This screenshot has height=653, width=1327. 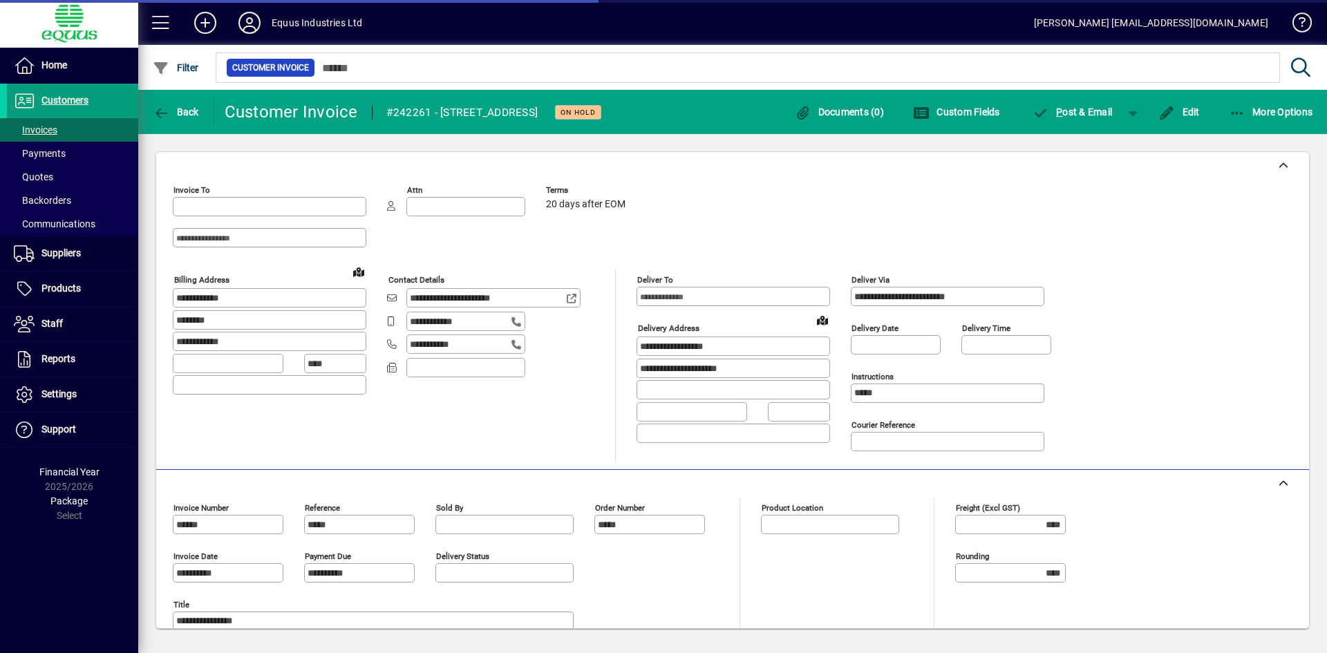 What do you see at coordinates (578, 112) in the screenshot?
I see `span: On hold` at bounding box center [578, 112].